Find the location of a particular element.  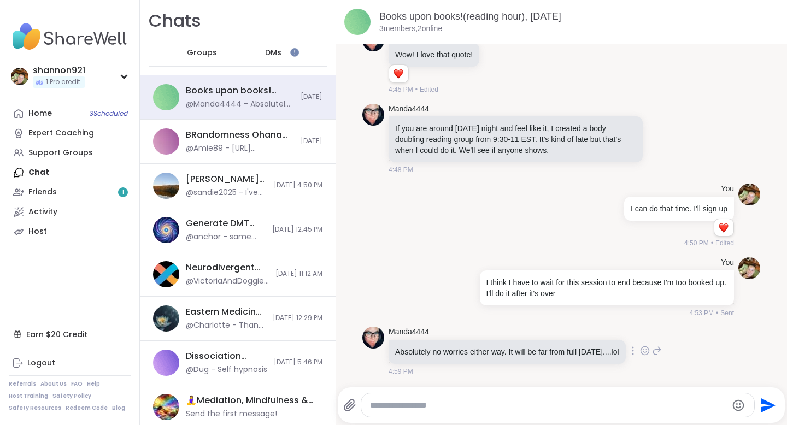

textarea: Type your message is located at coordinates (548, 406).